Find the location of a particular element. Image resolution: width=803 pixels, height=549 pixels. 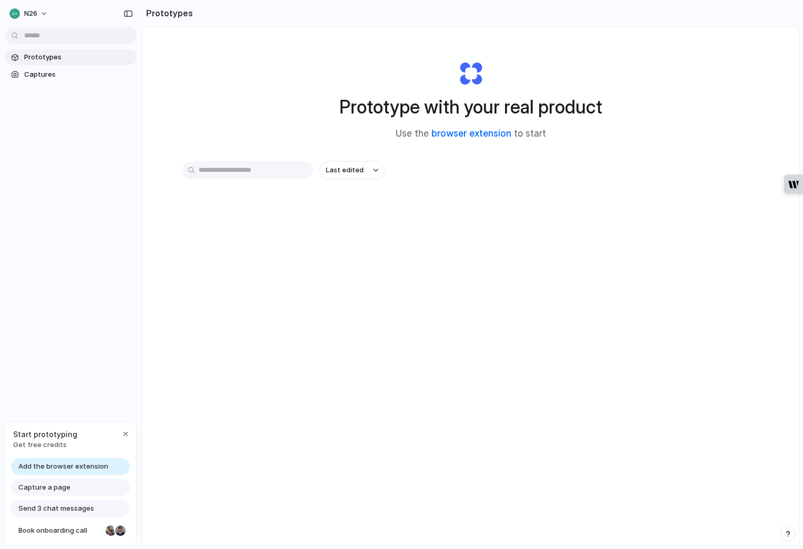

h2: Prototypes is located at coordinates (167, 13).